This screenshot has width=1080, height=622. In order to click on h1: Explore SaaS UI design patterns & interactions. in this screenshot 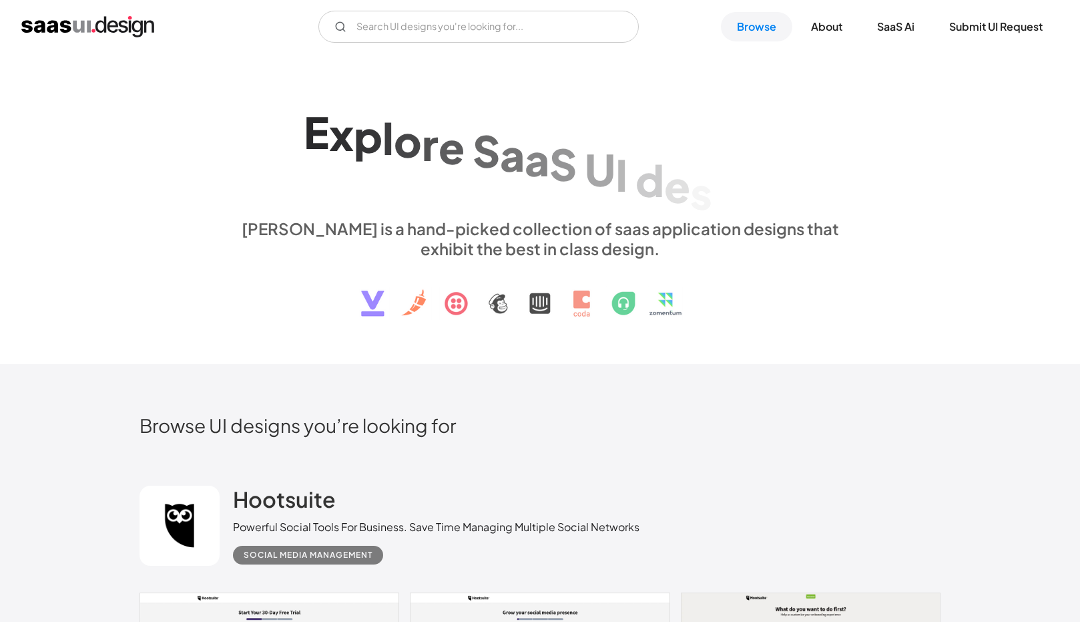, I will do `click(540, 154)`.